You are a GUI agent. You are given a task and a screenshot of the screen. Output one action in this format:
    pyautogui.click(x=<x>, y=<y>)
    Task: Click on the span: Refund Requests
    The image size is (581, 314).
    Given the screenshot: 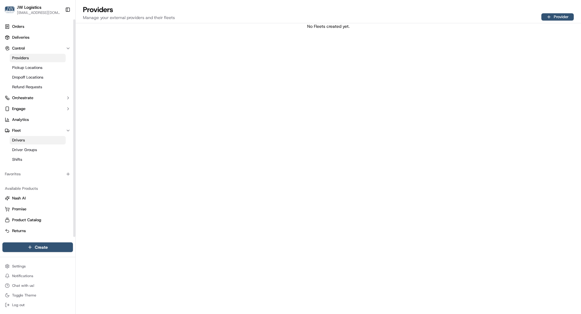 What is the action you would take?
    pyautogui.click(x=27, y=87)
    